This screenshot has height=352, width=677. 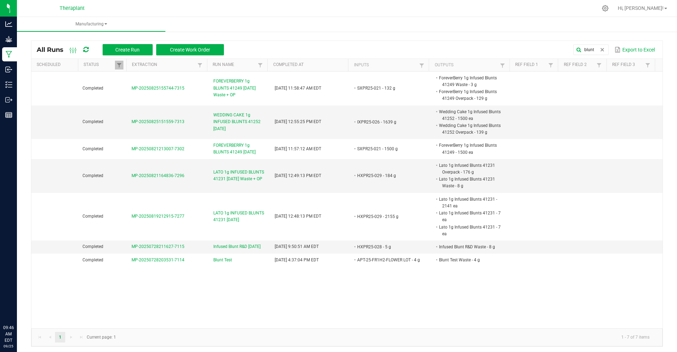 I want to click on th: Inputs, so click(x=388, y=65).